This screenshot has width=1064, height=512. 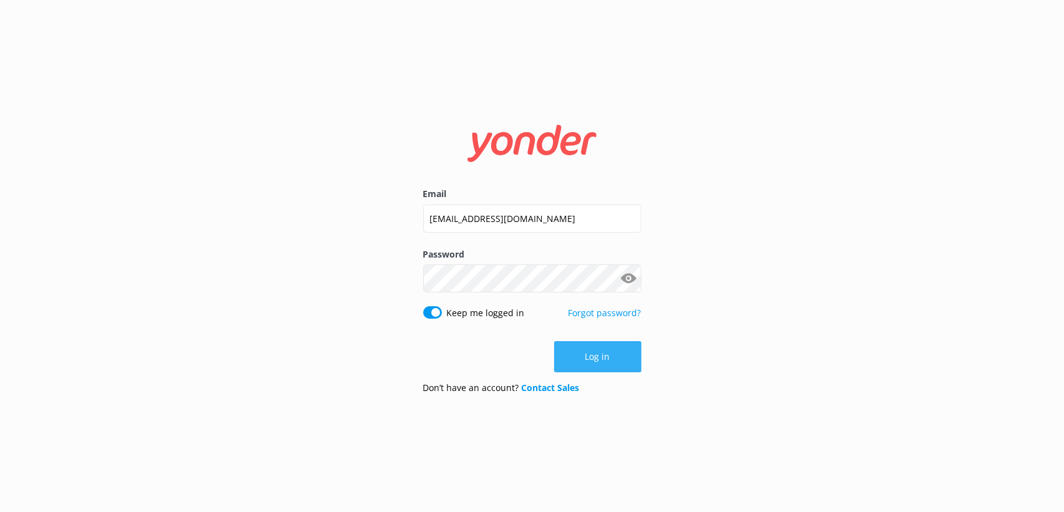 What do you see at coordinates (605, 312) in the screenshot?
I see `a: Forgot password?` at bounding box center [605, 312].